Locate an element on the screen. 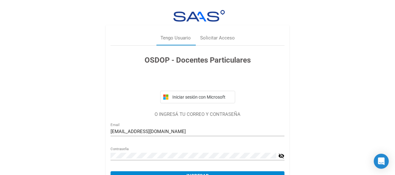 The width and height of the screenshot is (395, 175). button: Iniciar sesión con Microsoft is located at coordinates (198, 97).